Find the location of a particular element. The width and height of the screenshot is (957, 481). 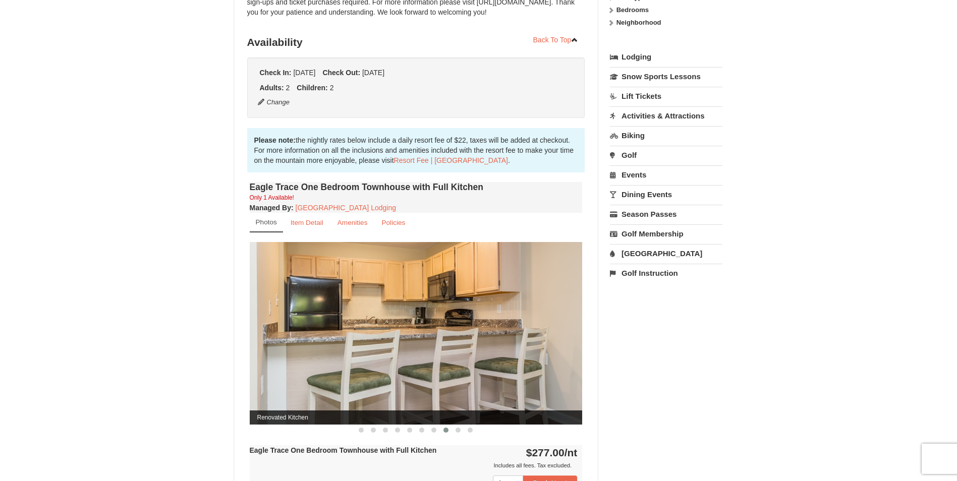

a: Golf Instruction is located at coordinates (666, 273).